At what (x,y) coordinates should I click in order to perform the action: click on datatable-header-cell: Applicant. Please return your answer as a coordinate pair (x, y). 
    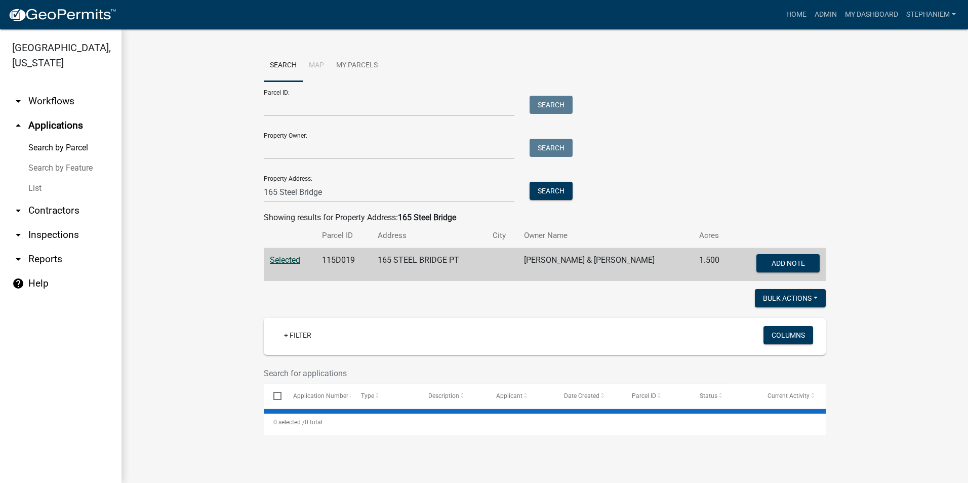
    Looking at the image, I should click on (520, 396).